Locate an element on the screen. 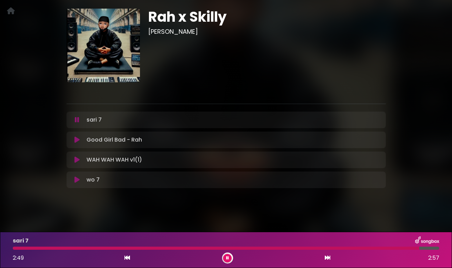  img: eH1wlhrjTzCZHtPldvEQ is located at coordinates (104, 46).